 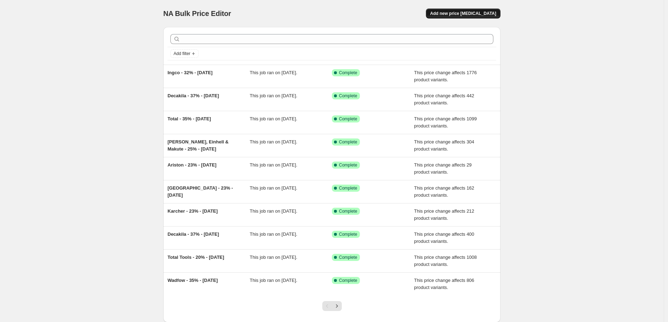 What do you see at coordinates (446, 76) in the screenshot?
I see `span: This price change affects 1776 product variants.` at bounding box center [446, 76].